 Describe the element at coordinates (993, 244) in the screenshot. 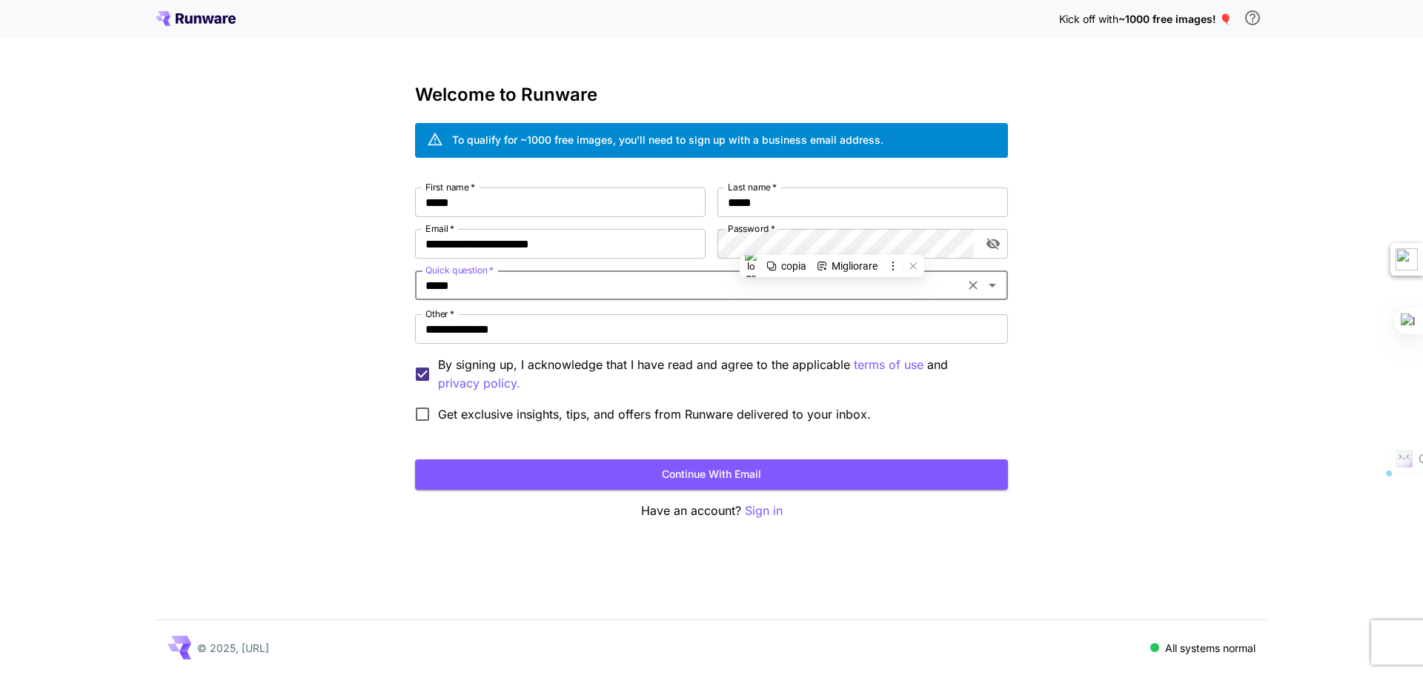

I see `button: toggle password visibility` at that location.